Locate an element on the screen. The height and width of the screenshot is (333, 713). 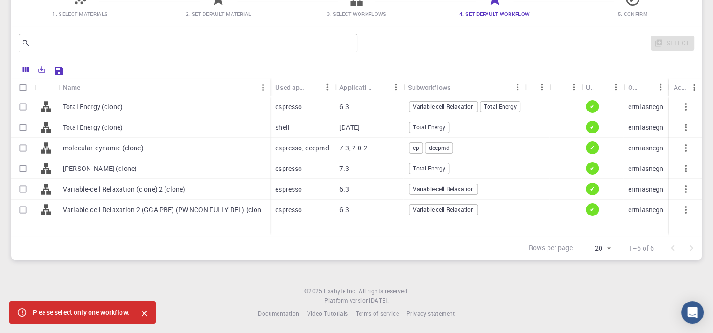
span: 5. Confirm is located at coordinates (633, 14).